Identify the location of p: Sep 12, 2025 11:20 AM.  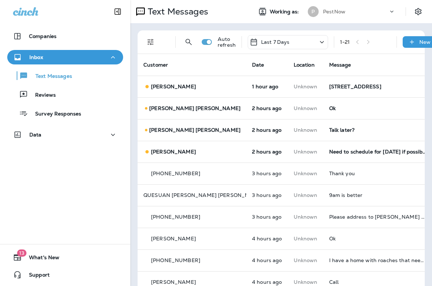
(267, 173).